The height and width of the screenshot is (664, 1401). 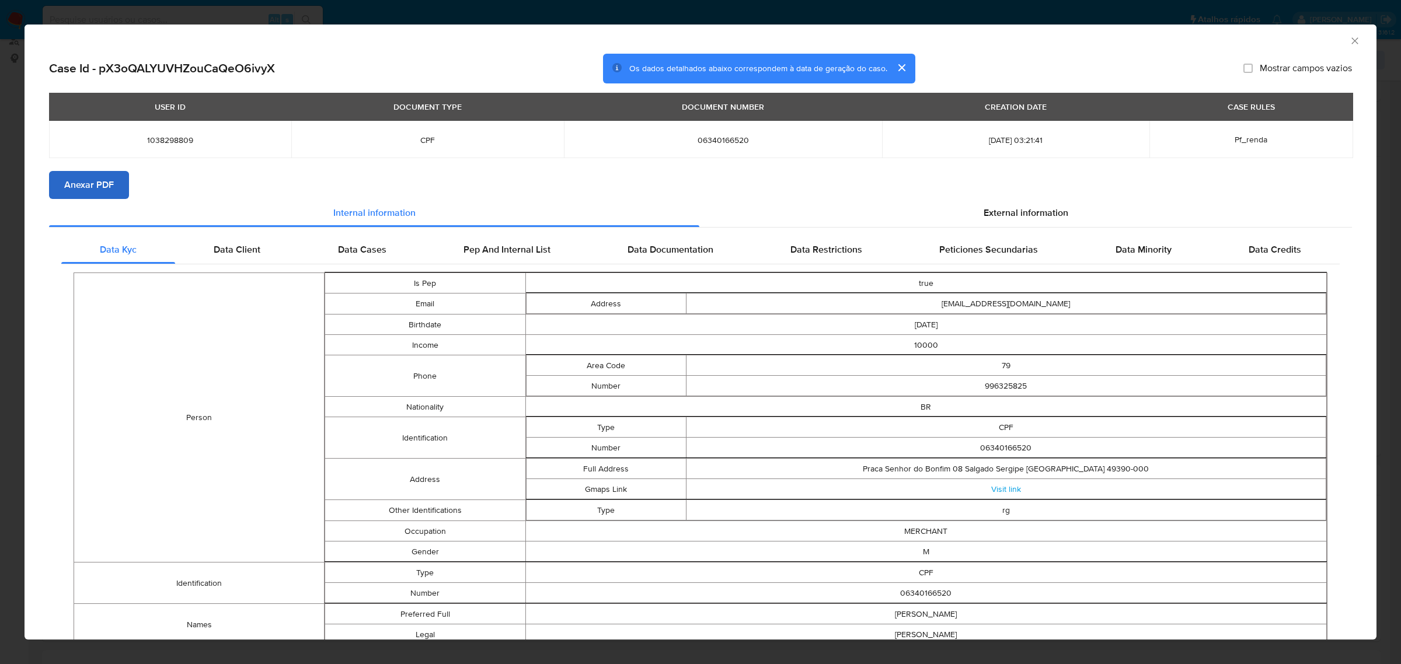 What do you see at coordinates (425, 614) in the screenshot?
I see `td: Preferred Full` at bounding box center [425, 614].